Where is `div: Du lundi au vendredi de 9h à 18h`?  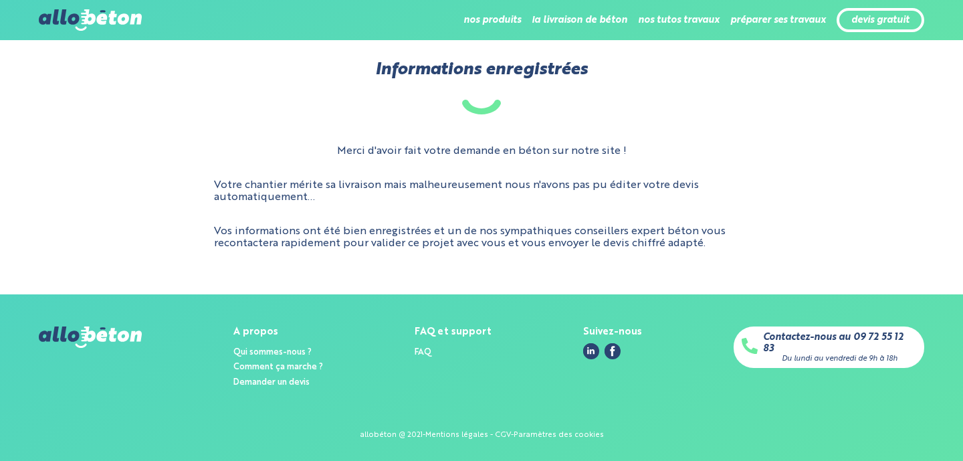
div: Du lundi au vendredi de 9h à 18h is located at coordinates (840, 359).